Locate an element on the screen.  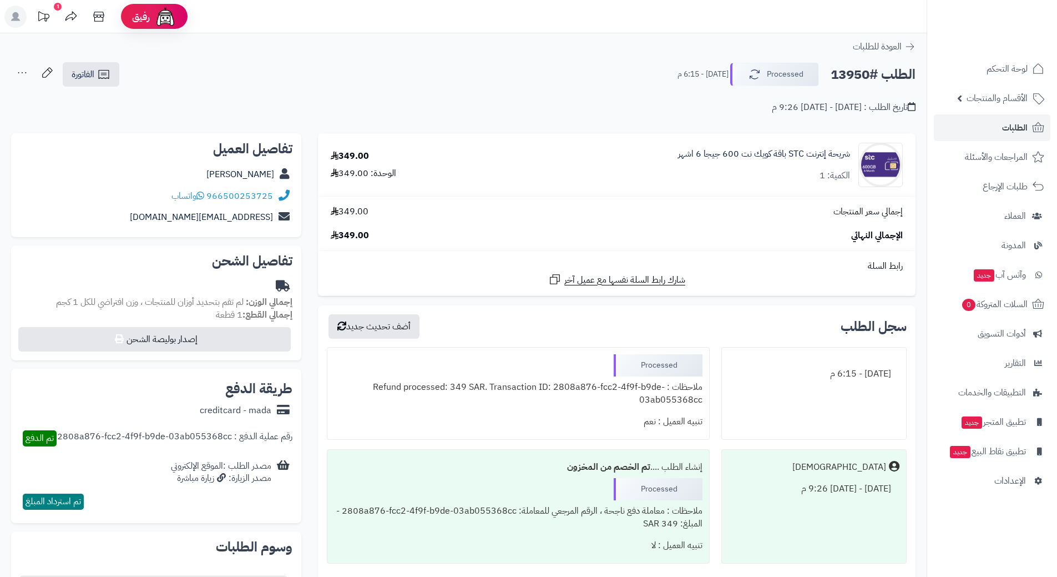
img: ai-face.png is located at coordinates (165, 17).